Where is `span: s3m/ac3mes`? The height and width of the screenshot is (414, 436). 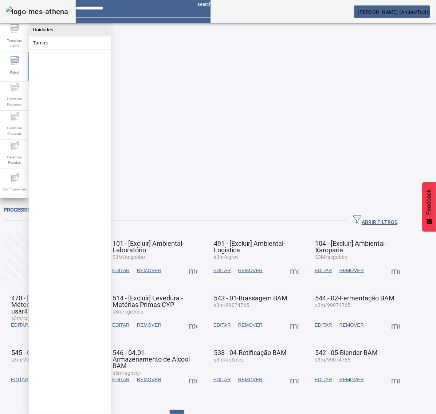 span: s3m/ac3mes is located at coordinates (229, 360).